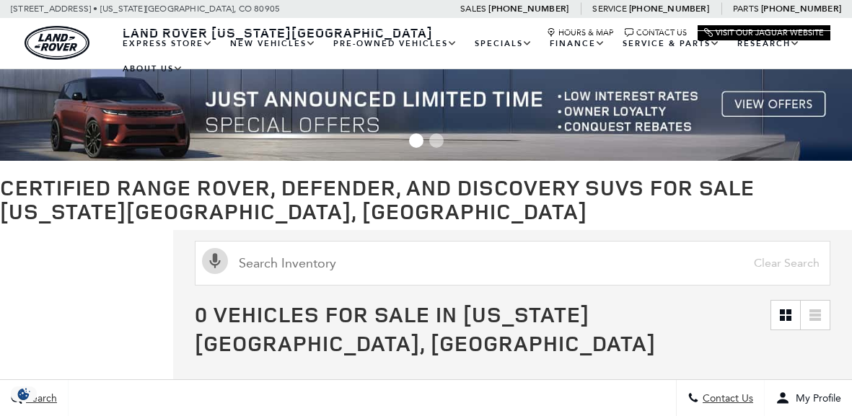 This screenshot has width=852, height=416. What do you see at coordinates (215, 261) in the screenshot?
I see `svg: Click to toggle on voice search` at bounding box center [215, 261].